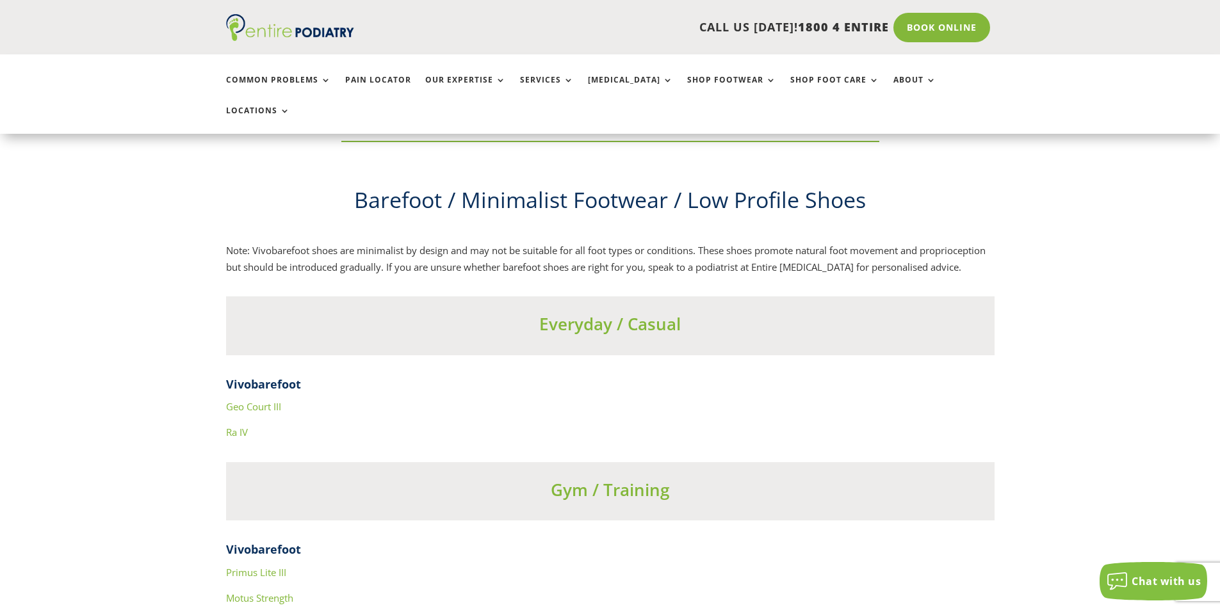  What do you see at coordinates (610, 204) in the screenshot?
I see `h2: ​Barefoot / Minimalist Footwear / Low Profile Shoes` at bounding box center [610, 204].